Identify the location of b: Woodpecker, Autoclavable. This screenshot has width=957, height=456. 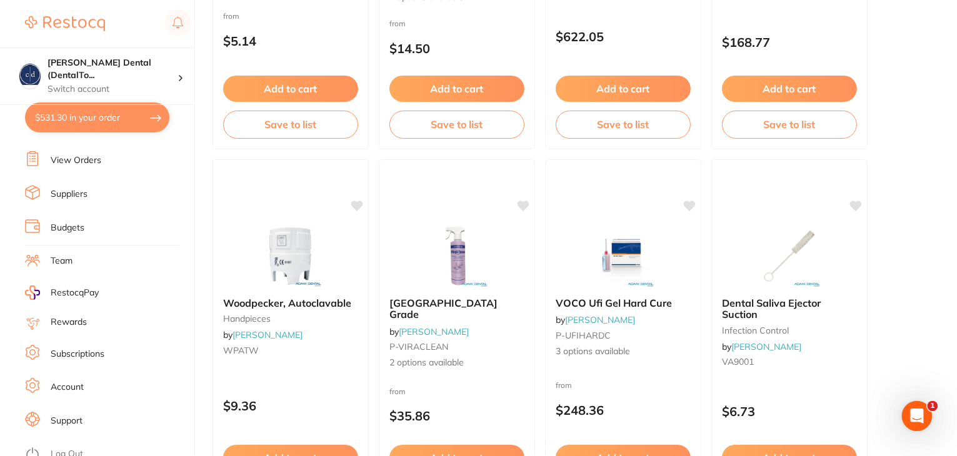
(291, 303).